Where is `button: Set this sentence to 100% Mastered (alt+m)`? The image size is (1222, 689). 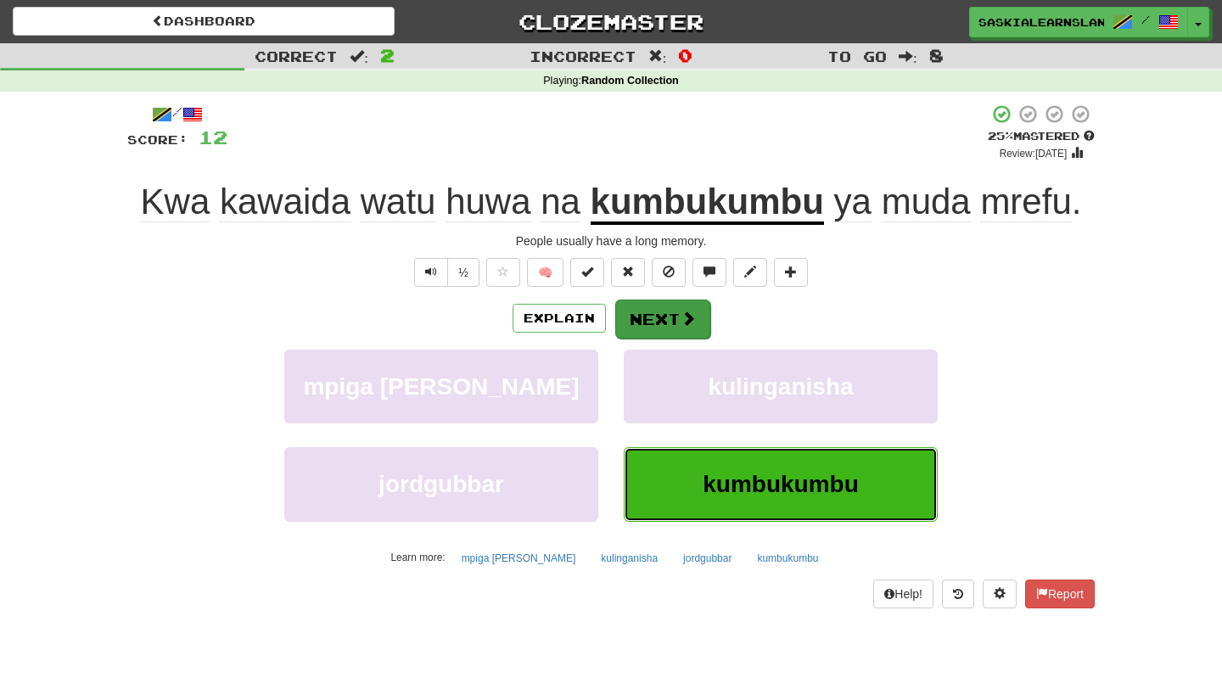
button: Set this sentence to 100% Mastered (alt+m) is located at coordinates (587, 272).